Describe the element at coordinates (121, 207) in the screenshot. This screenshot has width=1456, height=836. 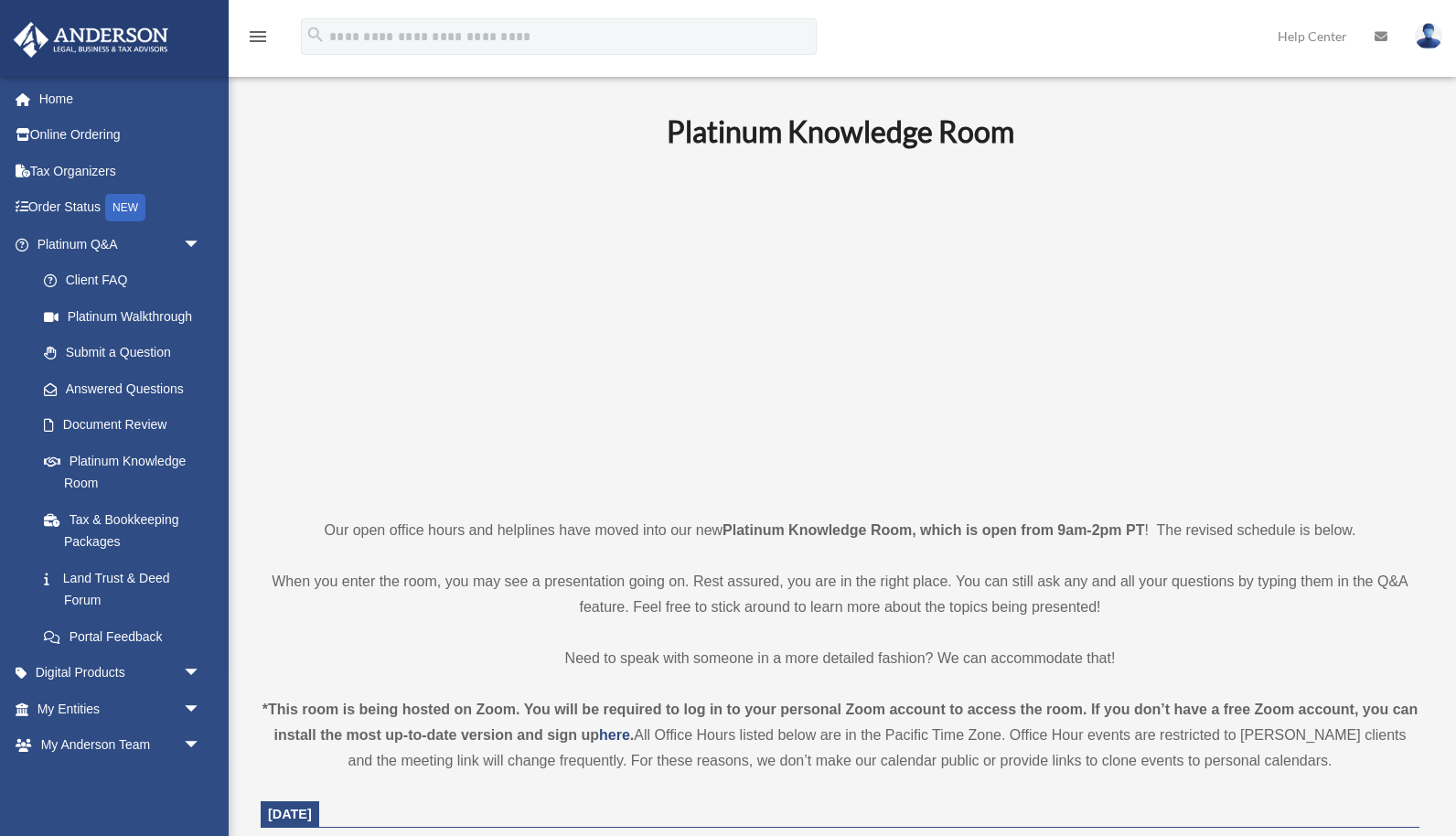
I see `a: Order StatusNEW` at that location.